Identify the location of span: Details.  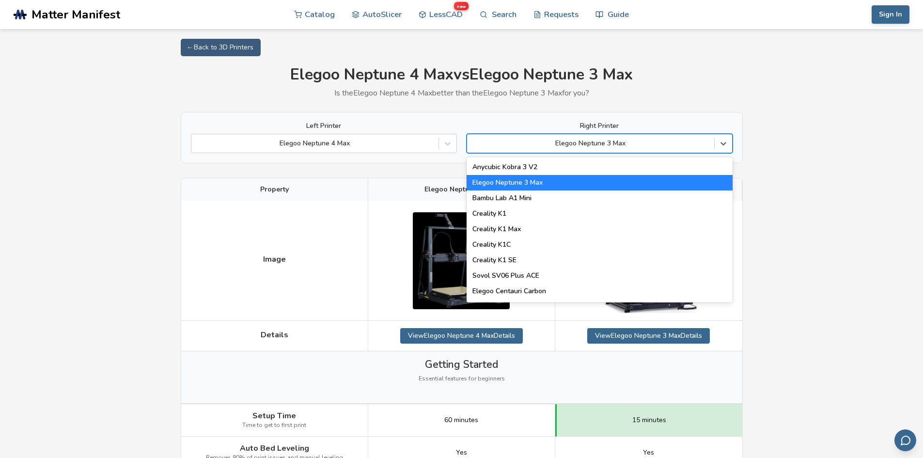
(274, 335).